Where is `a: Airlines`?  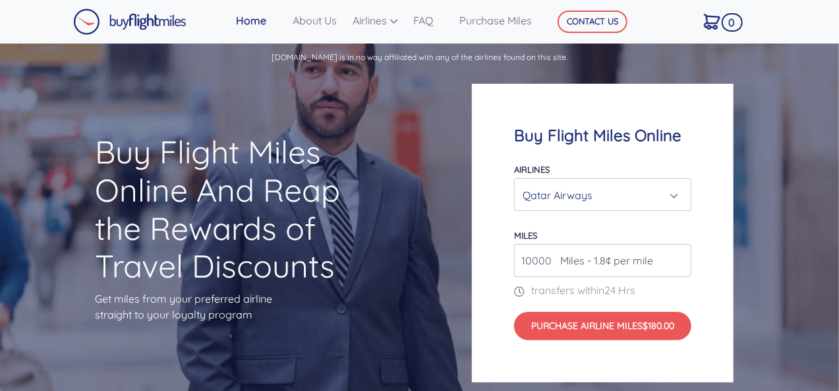 a: Airlines is located at coordinates (377, 20).